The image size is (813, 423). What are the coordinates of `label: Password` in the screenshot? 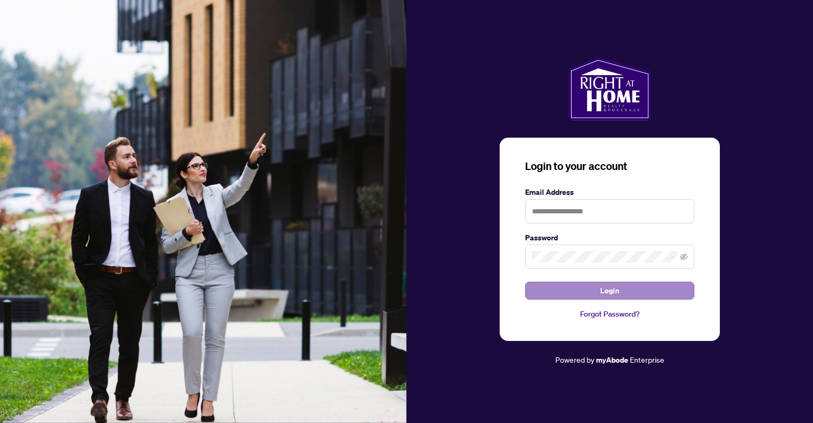 It's located at (610, 238).